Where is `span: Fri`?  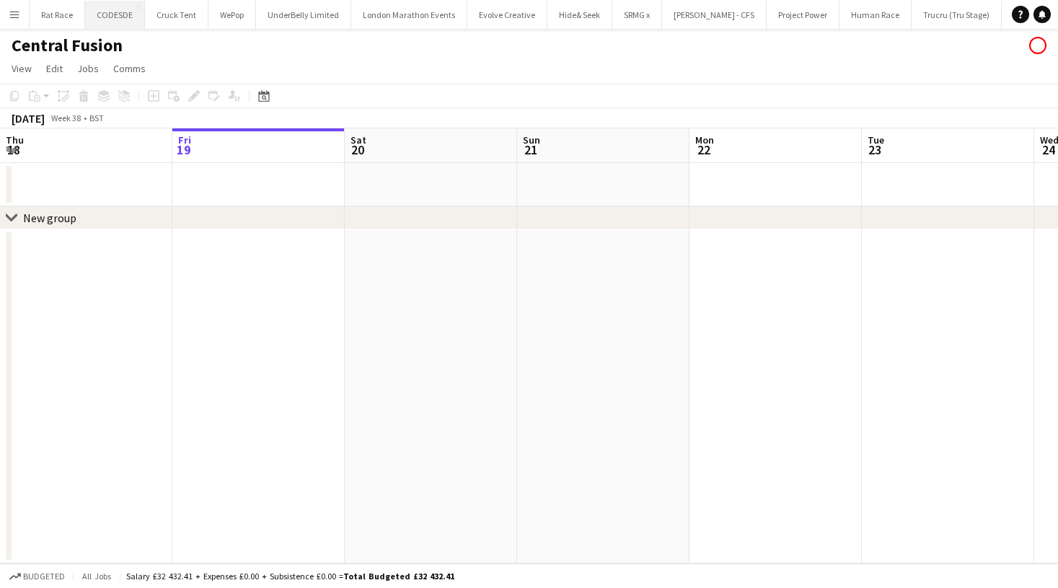
span: Fri is located at coordinates (185, 140).